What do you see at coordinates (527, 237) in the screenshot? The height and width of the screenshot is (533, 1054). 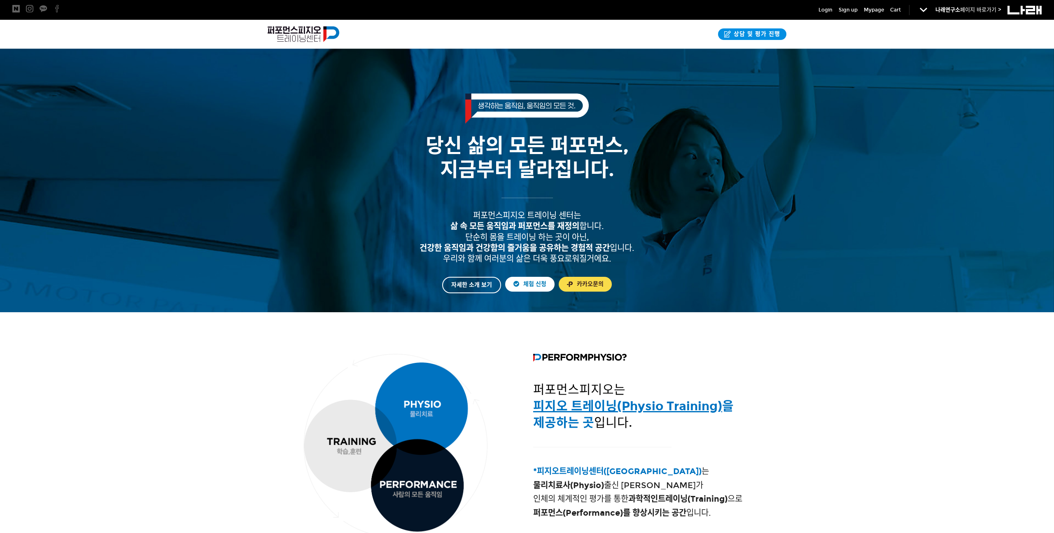 I see `span: 단순히 몸을 트레이닝 하는 곳이 아닌,` at bounding box center [527, 237].